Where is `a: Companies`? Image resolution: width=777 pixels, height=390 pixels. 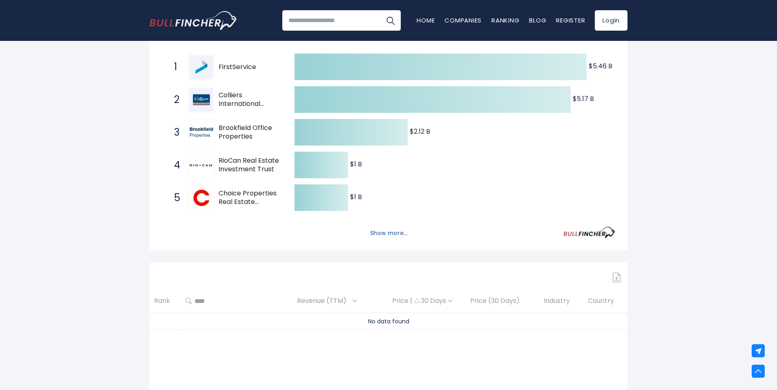
a: Companies is located at coordinates (463, 20).